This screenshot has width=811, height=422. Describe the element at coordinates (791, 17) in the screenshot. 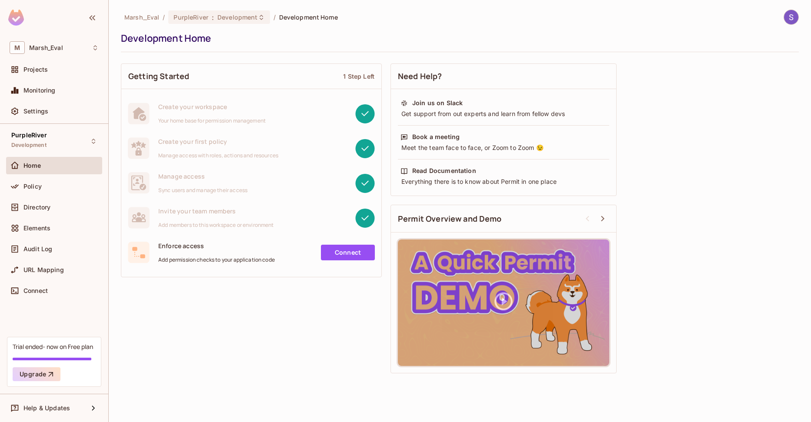

I see `img: Sandeep Asokan` at that location.